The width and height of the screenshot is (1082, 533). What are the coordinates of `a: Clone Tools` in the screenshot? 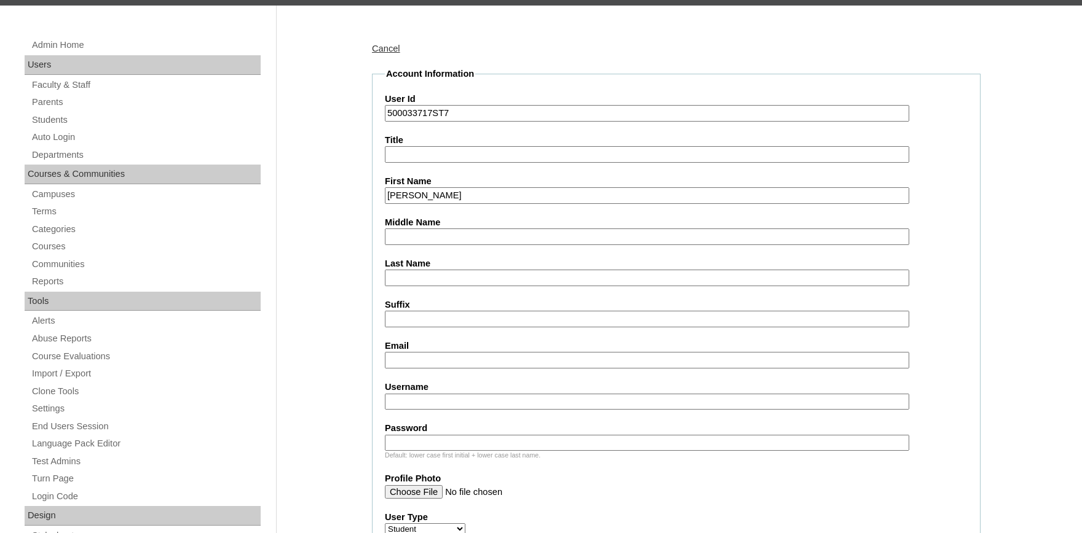 It's located at (146, 391).